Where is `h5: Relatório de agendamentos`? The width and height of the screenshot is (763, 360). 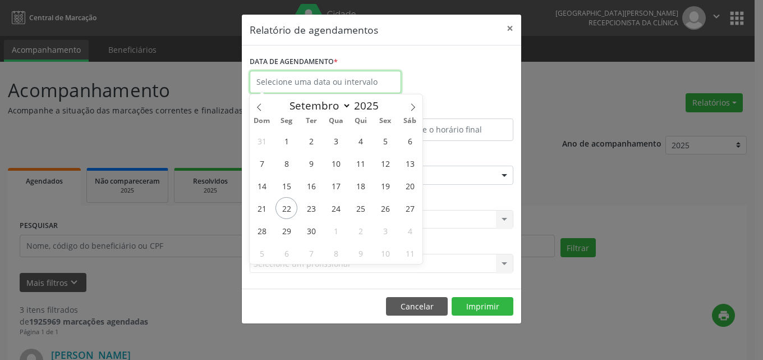 h5: Relatório de agendamentos is located at coordinates (314, 30).